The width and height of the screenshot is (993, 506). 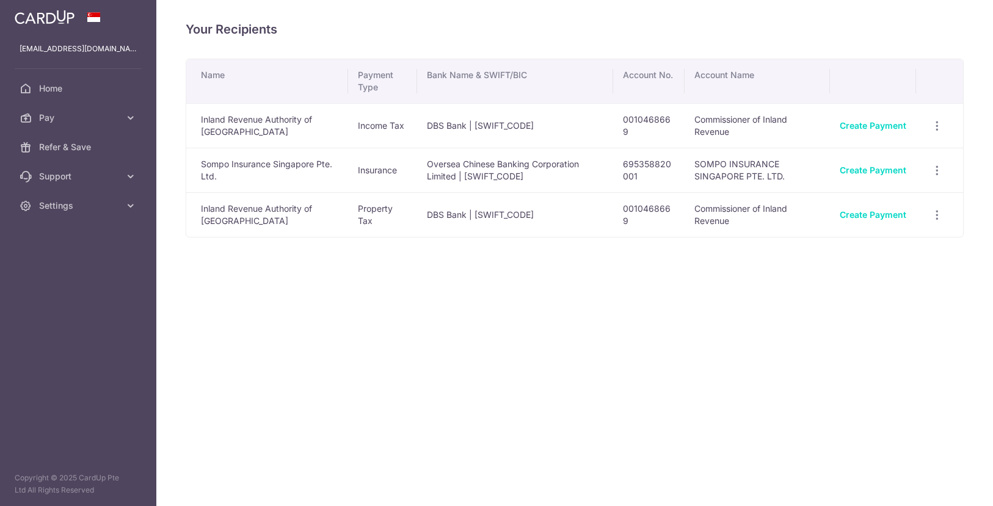 What do you see at coordinates (267, 170) in the screenshot?
I see `td: Sompo Insurance Singapore Pte. Ltd.` at bounding box center [267, 170].